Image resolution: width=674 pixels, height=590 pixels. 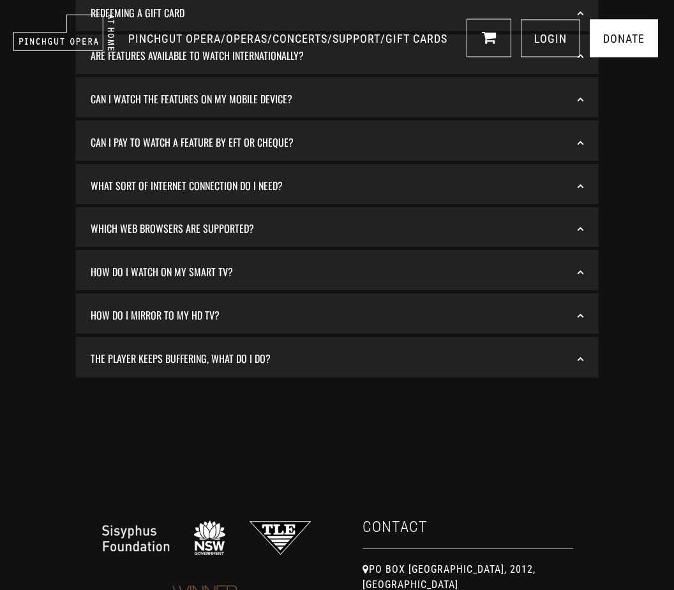 What do you see at coordinates (468, 535) in the screenshot?
I see `h4: Contact` at bounding box center [468, 535].